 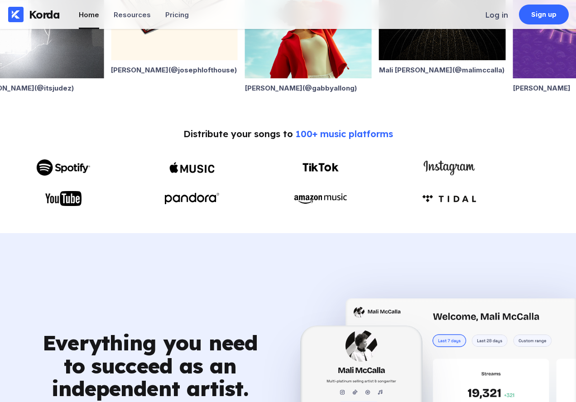 I want to click on a: Sign up, so click(x=543, y=14).